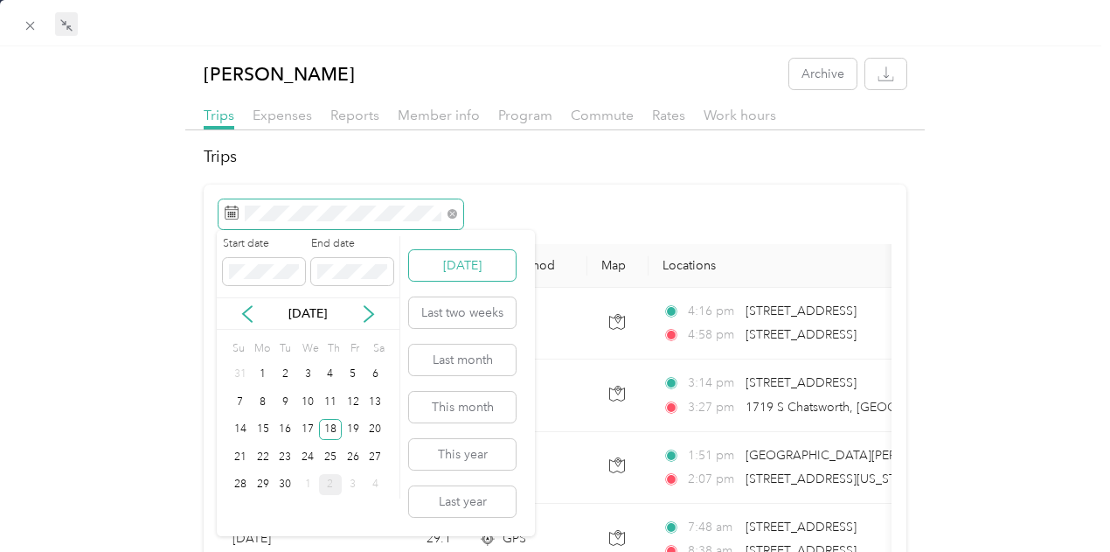 This screenshot has height=552, width=1110. Describe the element at coordinates (739, 114) in the screenshot. I see `span: Work hours` at that location.